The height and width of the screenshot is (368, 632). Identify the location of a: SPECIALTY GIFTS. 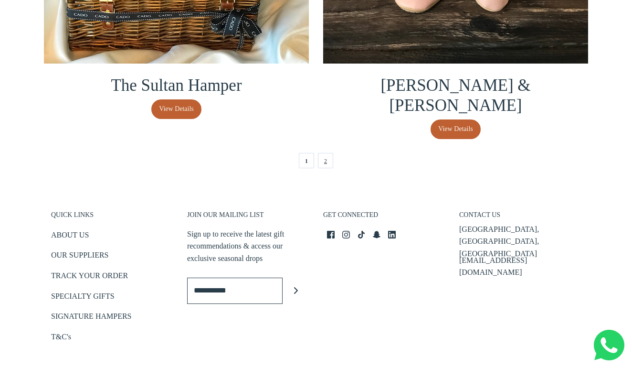
(83, 298).